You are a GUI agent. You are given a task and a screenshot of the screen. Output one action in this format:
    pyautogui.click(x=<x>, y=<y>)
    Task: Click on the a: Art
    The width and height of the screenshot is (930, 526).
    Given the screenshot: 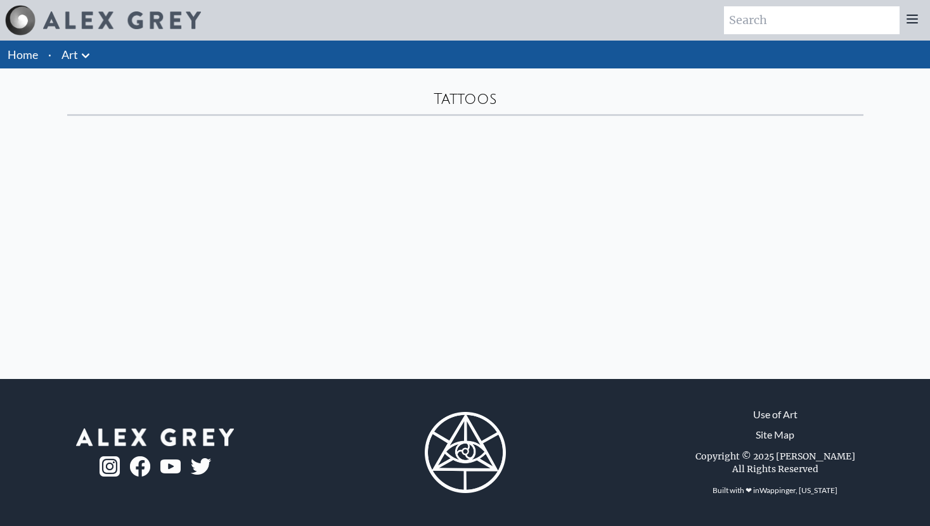 What is the action you would take?
    pyautogui.click(x=70, y=54)
    